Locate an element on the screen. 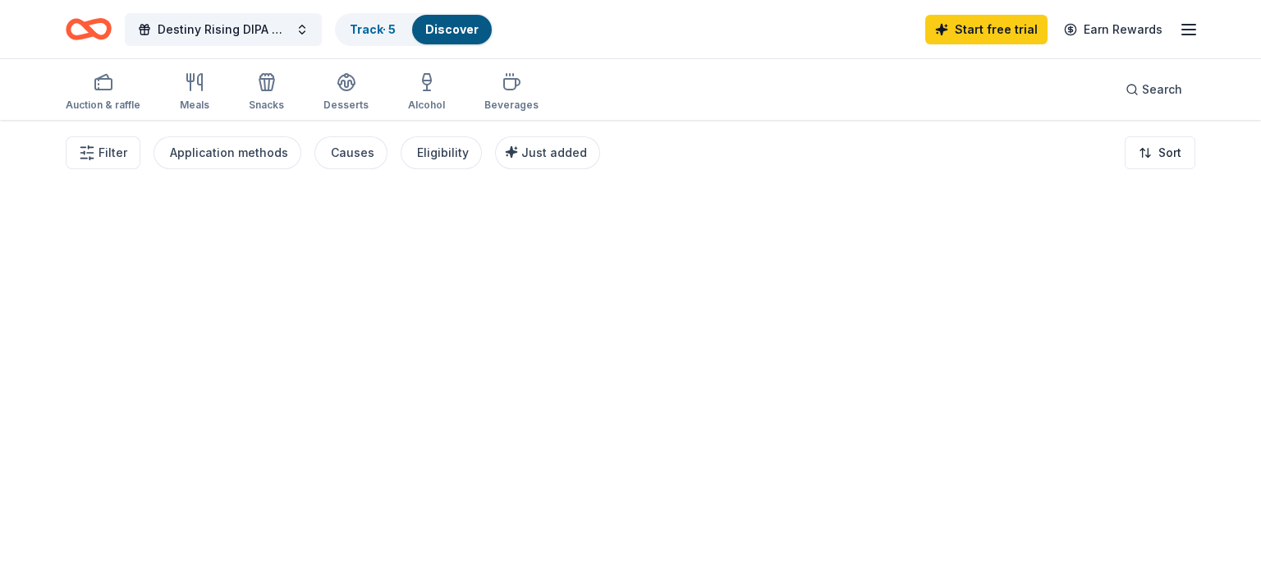 This screenshot has width=1261, height=571. button: Just added is located at coordinates (548, 153).